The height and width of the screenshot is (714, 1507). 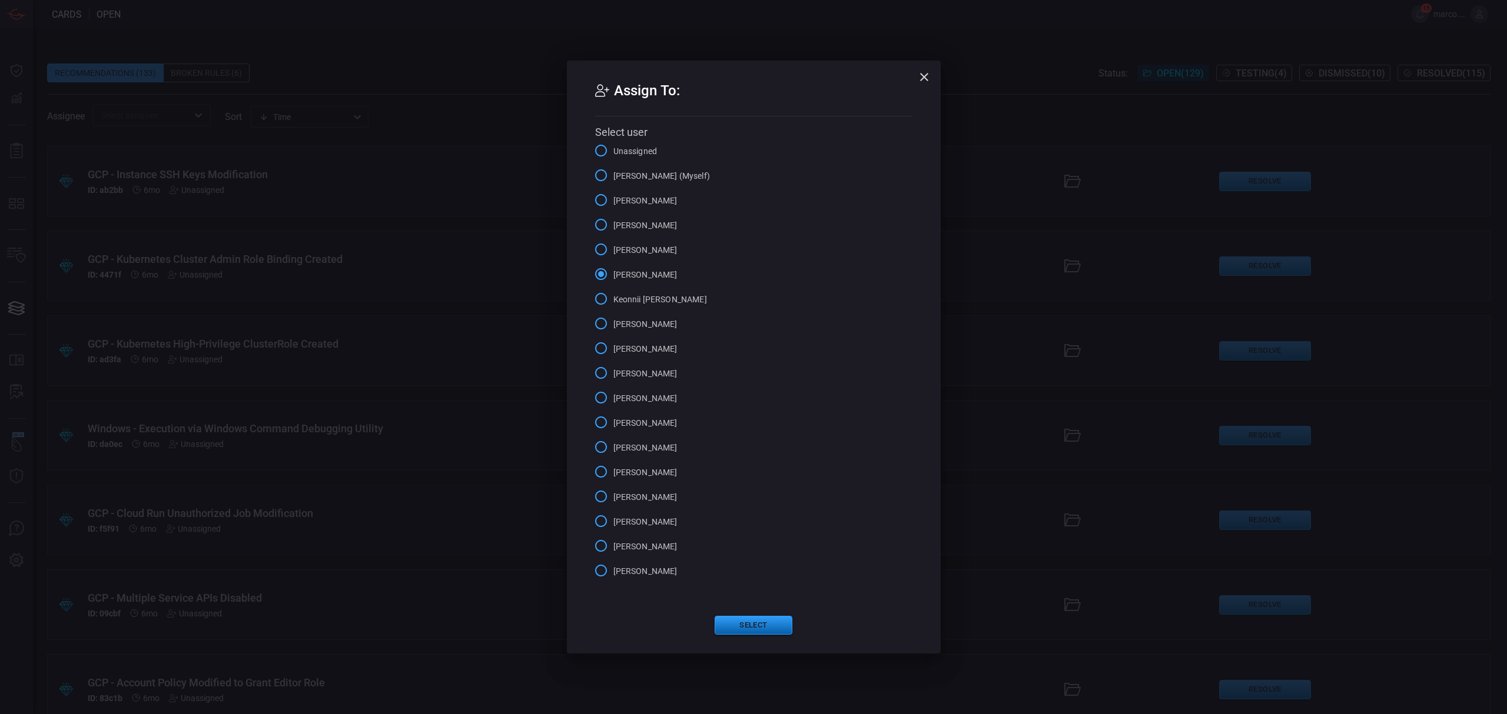 What do you see at coordinates (753, 98) in the screenshot?
I see `h2: Assign To:` at bounding box center [753, 98].